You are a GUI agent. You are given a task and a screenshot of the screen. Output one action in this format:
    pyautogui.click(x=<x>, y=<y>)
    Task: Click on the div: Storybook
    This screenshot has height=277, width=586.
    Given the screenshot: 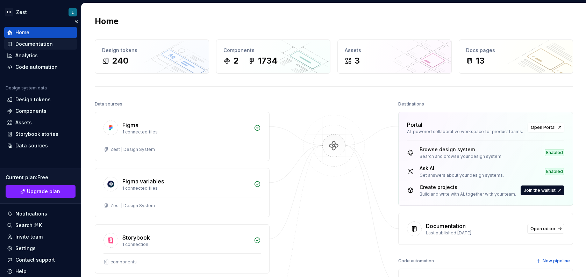 What is the action you would take?
    pyautogui.click(x=136, y=238)
    